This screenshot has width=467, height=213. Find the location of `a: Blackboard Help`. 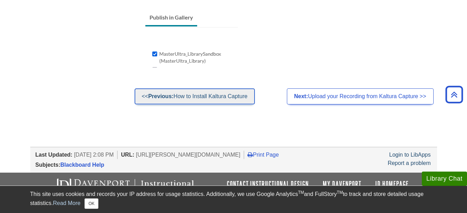

a: Blackboard Help is located at coordinates (82, 164).